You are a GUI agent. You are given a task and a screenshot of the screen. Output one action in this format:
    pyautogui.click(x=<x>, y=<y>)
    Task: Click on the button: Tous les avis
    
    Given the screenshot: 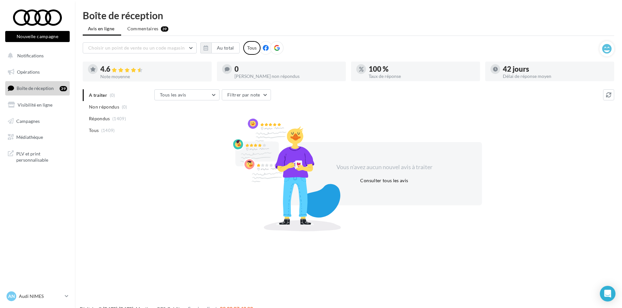 What is the action you would take?
    pyautogui.click(x=187, y=95)
    